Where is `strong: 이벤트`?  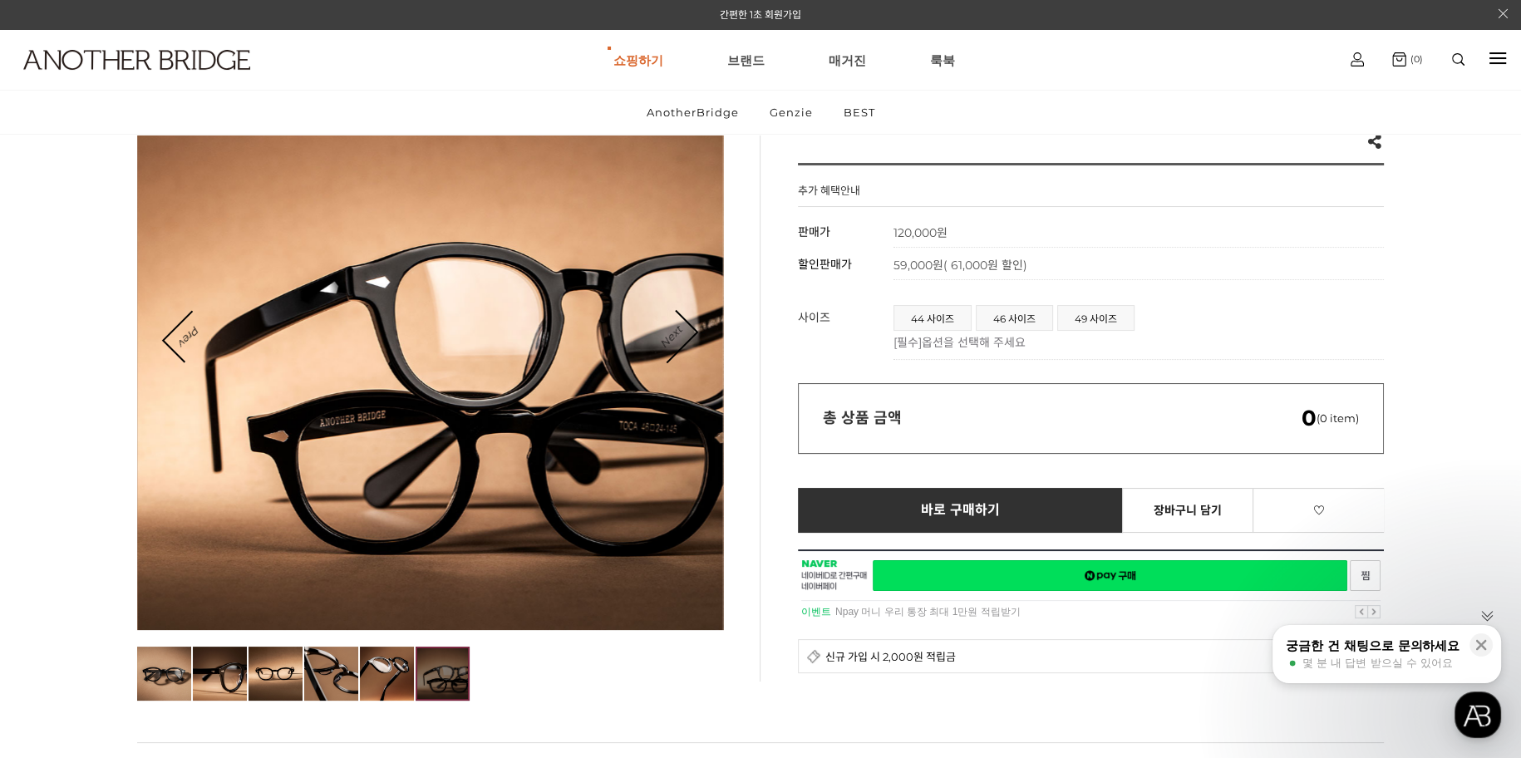 strong: 이벤트 is located at coordinates (816, 612).